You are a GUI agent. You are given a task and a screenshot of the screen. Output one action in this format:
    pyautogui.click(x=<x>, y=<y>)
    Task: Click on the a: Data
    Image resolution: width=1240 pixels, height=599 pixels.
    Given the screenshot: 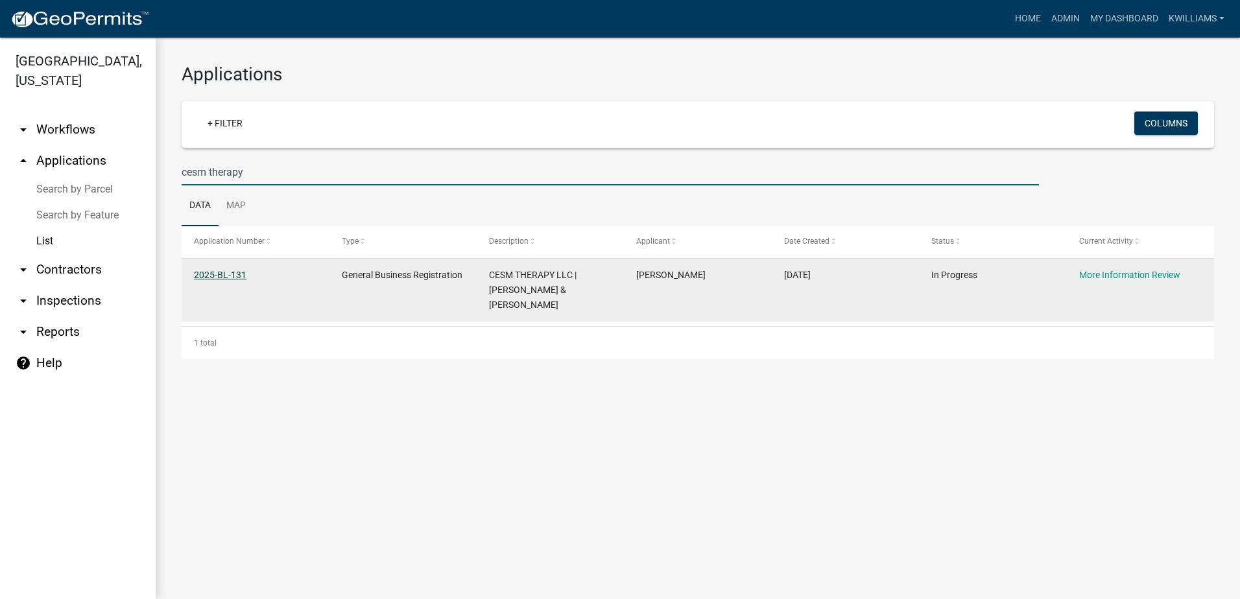 What is the action you would take?
    pyautogui.click(x=200, y=206)
    